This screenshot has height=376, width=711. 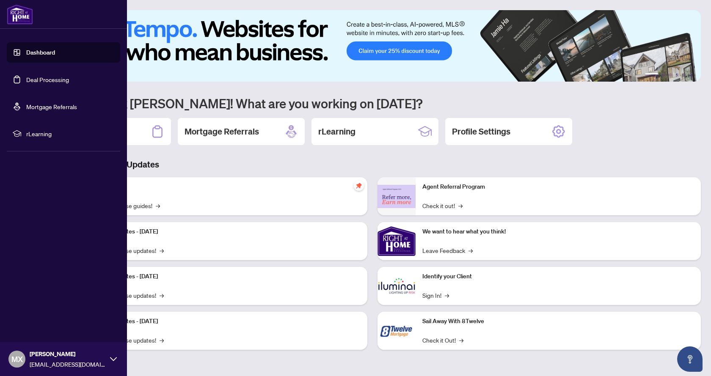 What do you see at coordinates (558, 322) in the screenshot?
I see `p: Sail Away With 8Twelve` at bounding box center [558, 322].